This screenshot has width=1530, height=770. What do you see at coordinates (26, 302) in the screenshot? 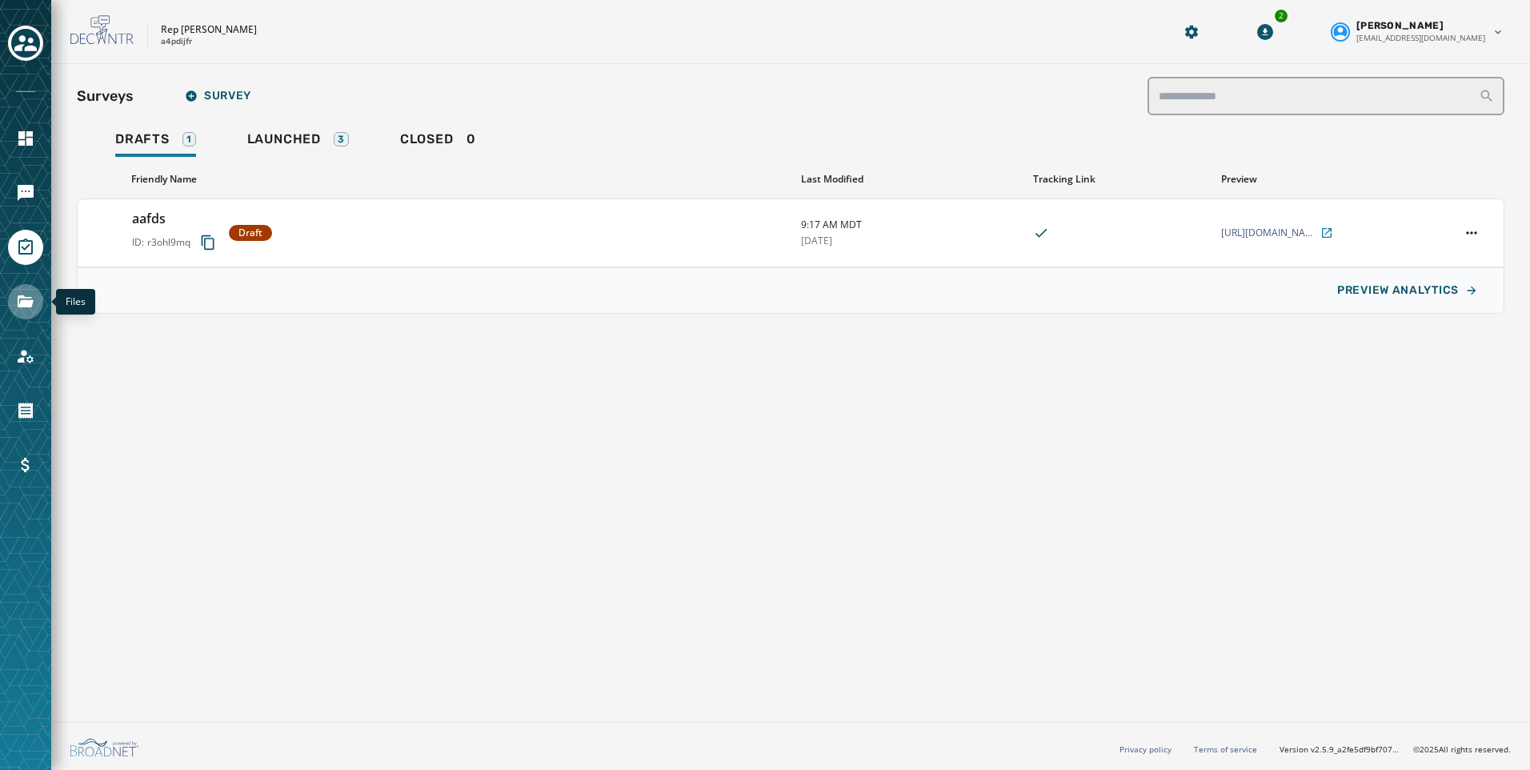
I see `a: Navigate to Files` at bounding box center [26, 302].